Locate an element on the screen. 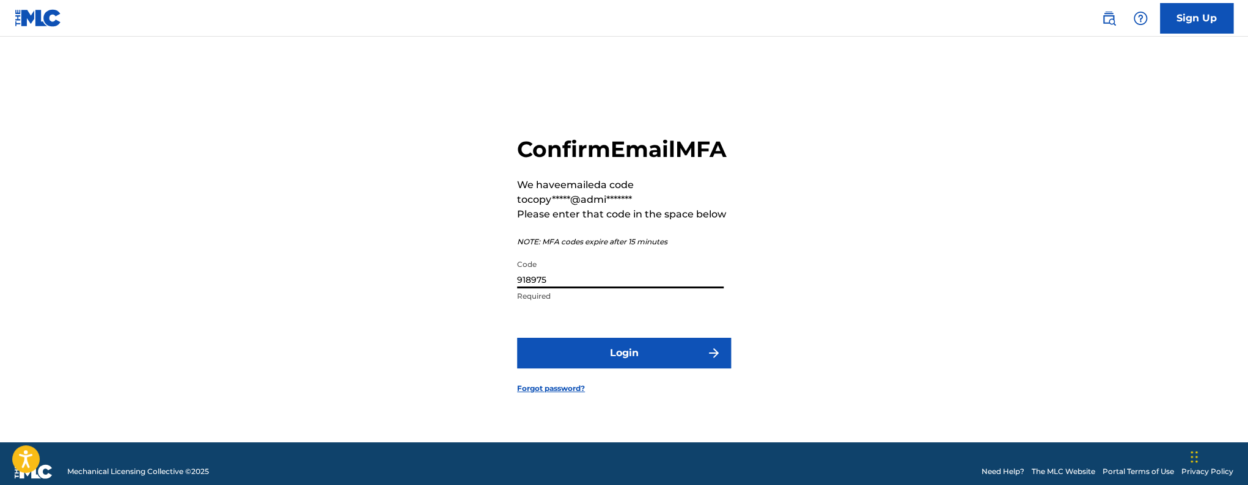 The height and width of the screenshot is (485, 1248). a: The MLC Website is located at coordinates (1063, 472).